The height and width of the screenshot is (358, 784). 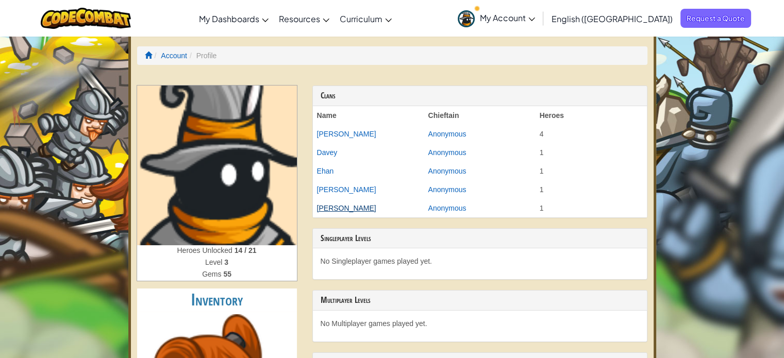 What do you see at coordinates (507, 18) in the screenshot?
I see `span: My Account` at bounding box center [507, 18].